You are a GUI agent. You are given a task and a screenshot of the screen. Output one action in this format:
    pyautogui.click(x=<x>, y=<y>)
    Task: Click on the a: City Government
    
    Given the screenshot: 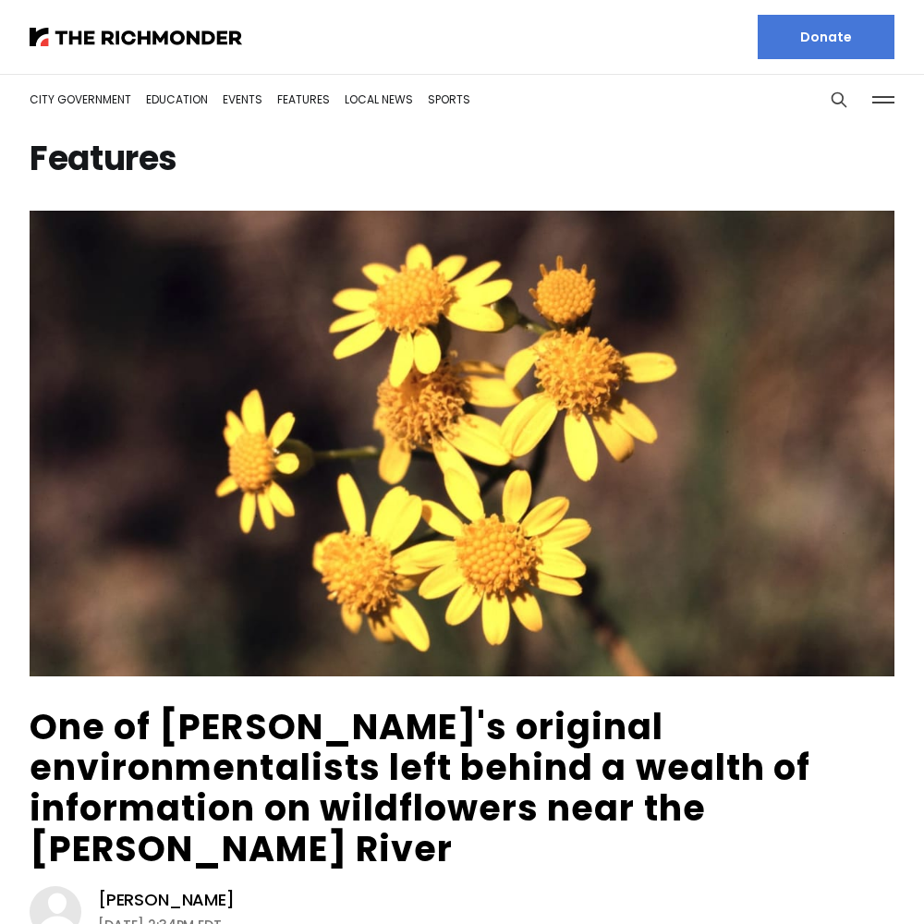 What is the action you would take?
    pyautogui.click(x=80, y=99)
    